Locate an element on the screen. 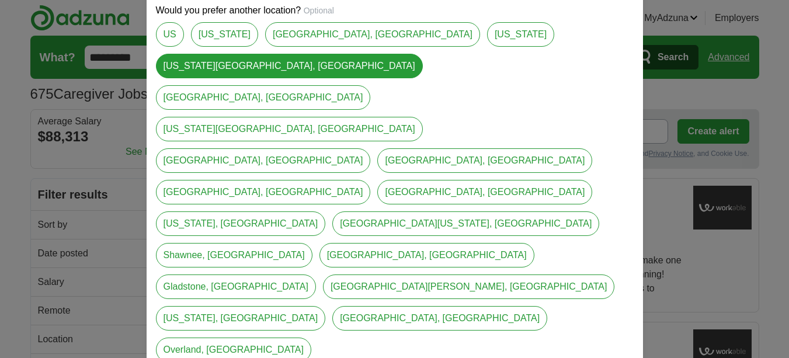 The height and width of the screenshot is (358, 789). p: Would you prefer another location? is located at coordinates (395, 11).